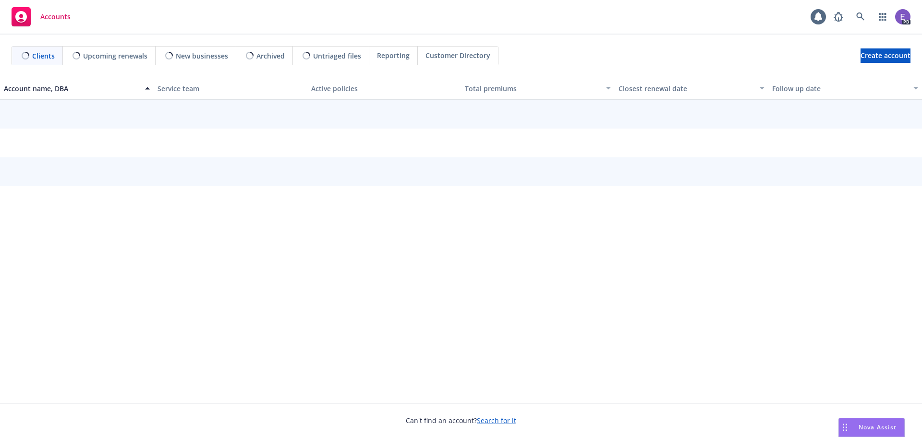 Image resolution: width=922 pixels, height=437 pixels. What do you see at coordinates (55, 17) in the screenshot?
I see `span: Accounts` at bounding box center [55, 17].